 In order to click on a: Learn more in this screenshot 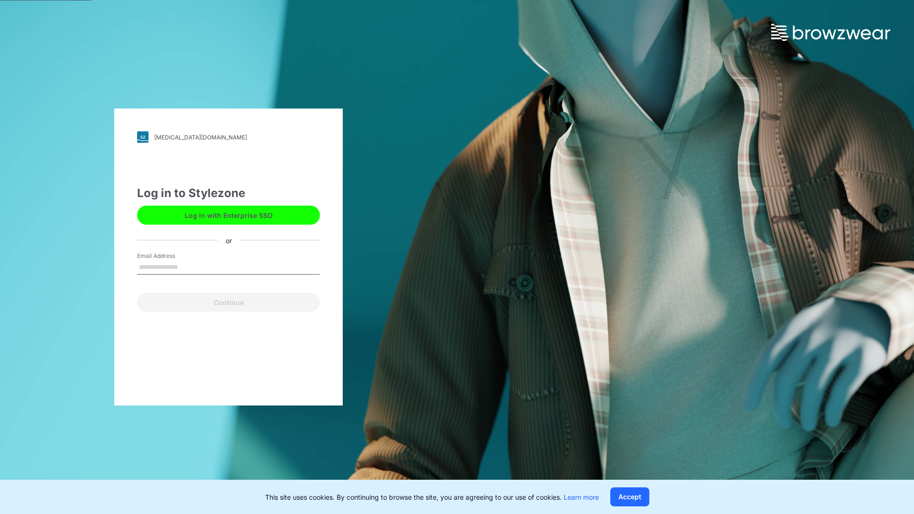, I will do `click(581, 497)`.